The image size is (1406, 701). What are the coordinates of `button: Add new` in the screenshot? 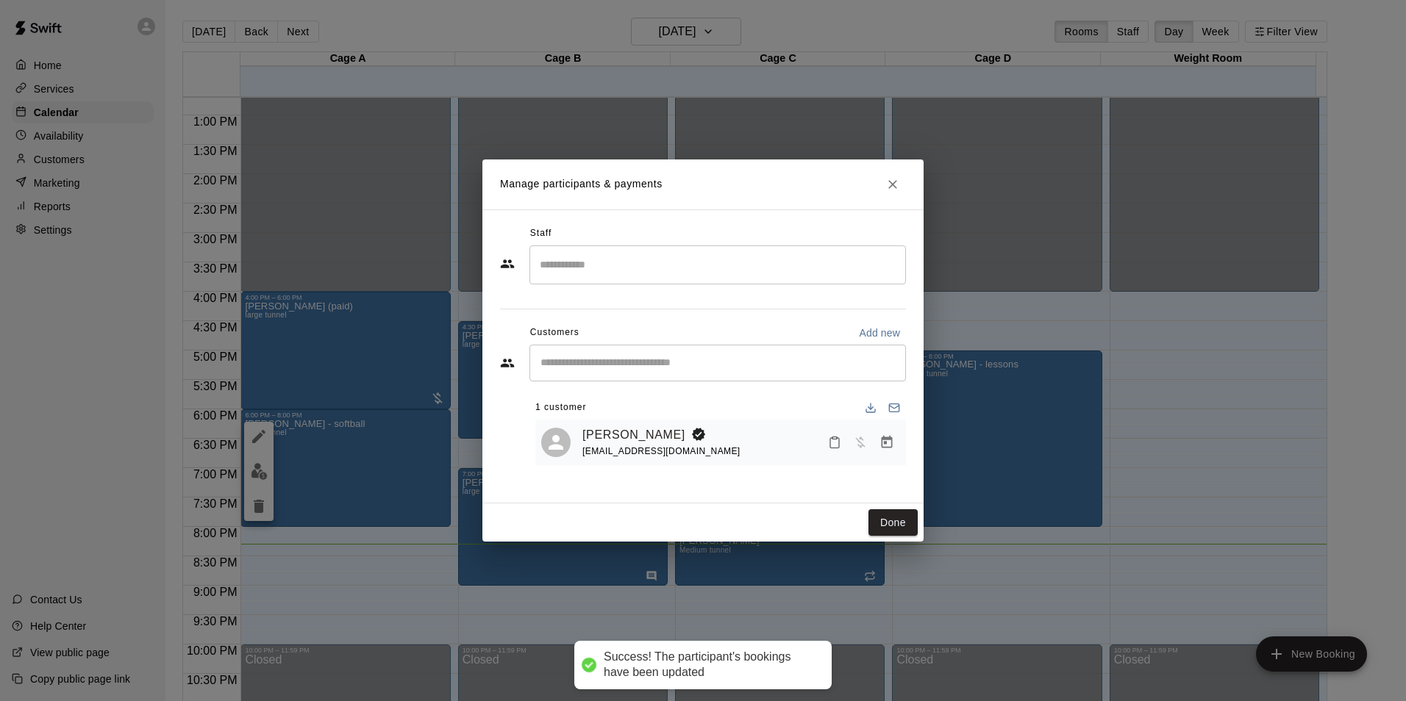 It's located at (879, 333).